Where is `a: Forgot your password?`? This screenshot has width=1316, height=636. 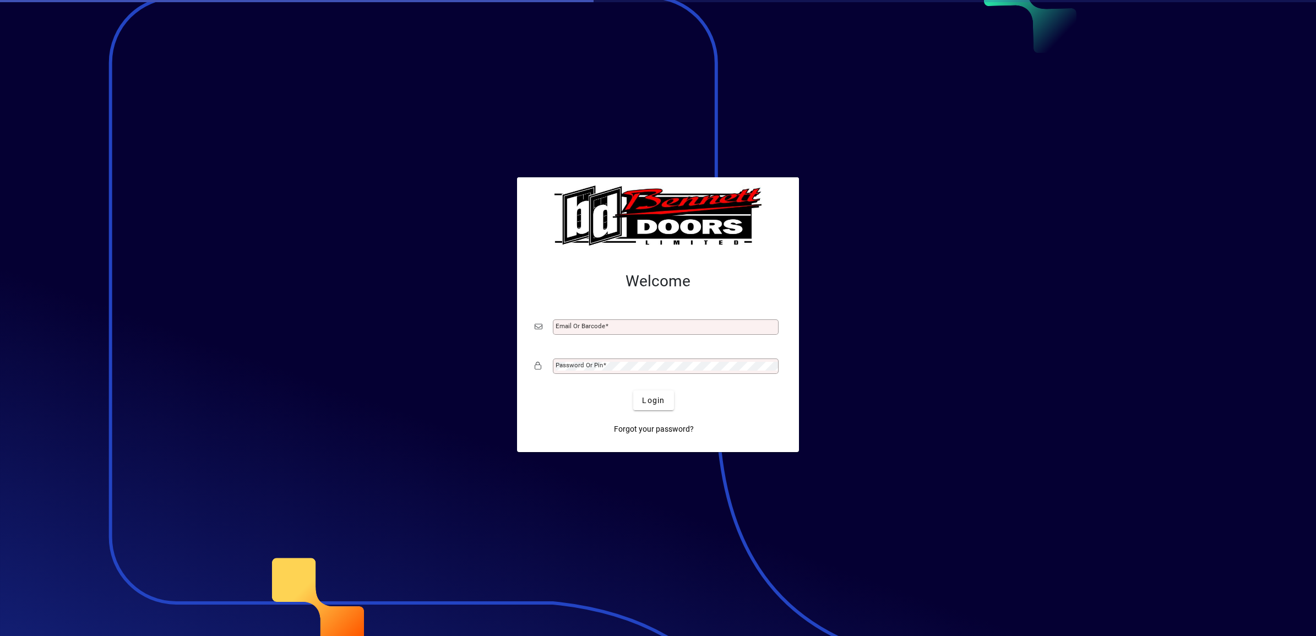 a: Forgot your password? is located at coordinates (653, 429).